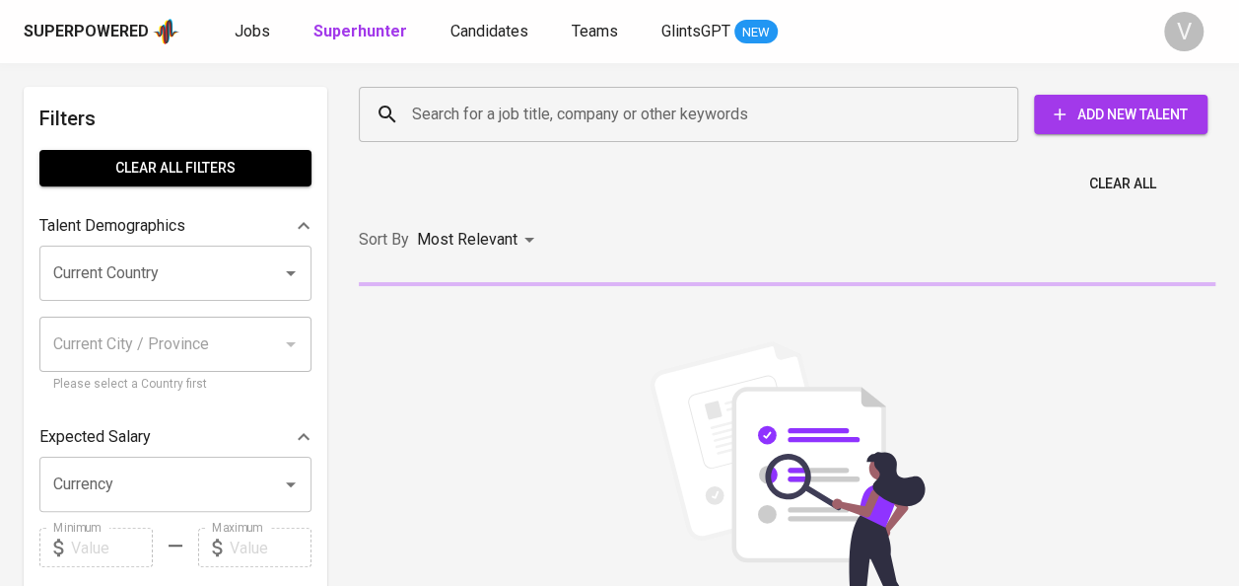 This screenshot has width=1239, height=586. Describe the element at coordinates (175, 226) in the screenshot. I see `div: Talent Demographics` at that location.